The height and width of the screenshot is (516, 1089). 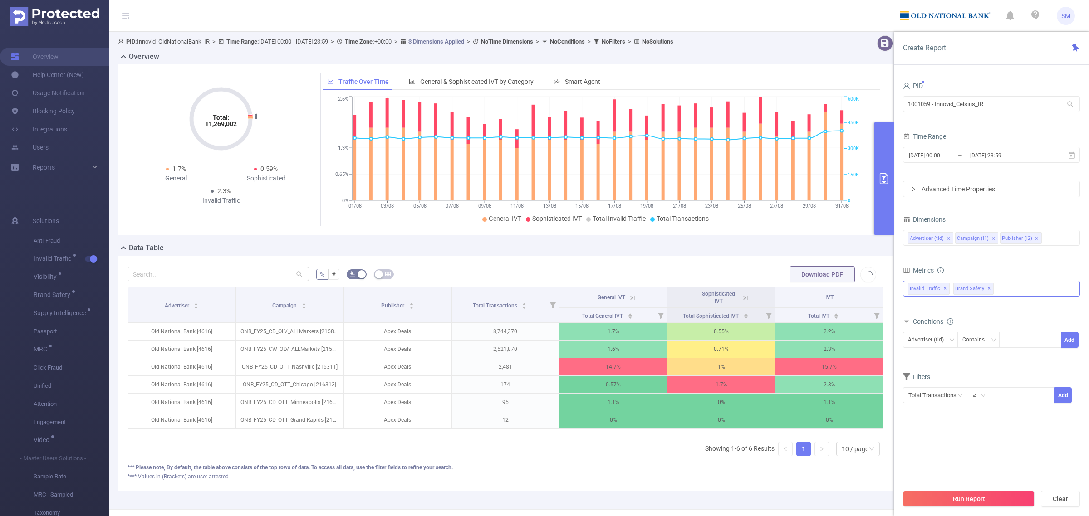 What do you see at coordinates (42, 349) in the screenshot?
I see `span: MRC` at bounding box center [42, 349].